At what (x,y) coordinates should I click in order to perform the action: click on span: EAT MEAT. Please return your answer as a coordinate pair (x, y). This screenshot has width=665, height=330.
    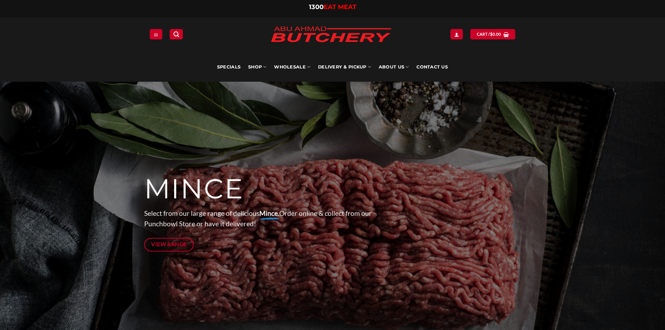
    Looking at the image, I should click on (340, 7).